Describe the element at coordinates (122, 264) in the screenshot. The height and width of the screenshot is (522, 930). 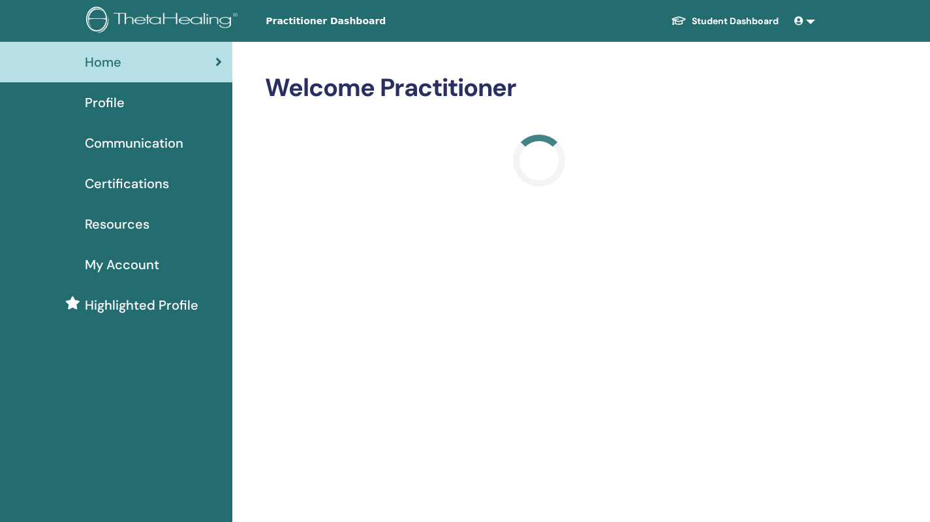
I see `span: My Account` at that location.